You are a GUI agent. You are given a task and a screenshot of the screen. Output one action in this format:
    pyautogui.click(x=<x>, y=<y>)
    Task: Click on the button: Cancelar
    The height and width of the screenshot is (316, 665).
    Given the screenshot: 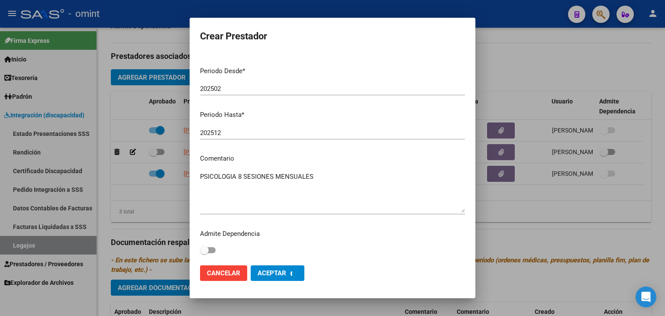 What is the action you would take?
    pyautogui.click(x=223, y=273)
    